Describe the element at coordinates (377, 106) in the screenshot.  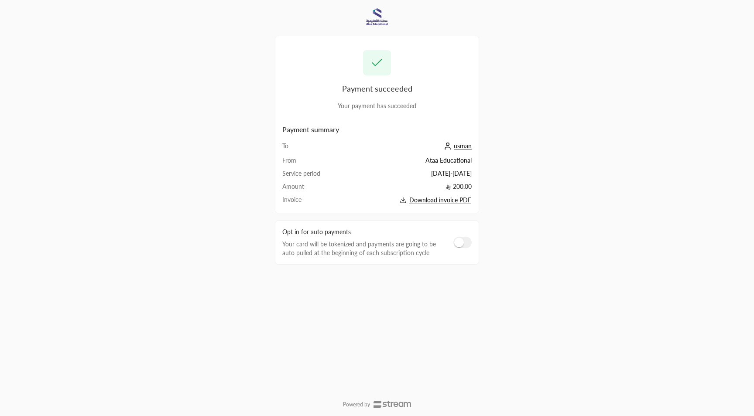
I see `div: Your payment has succeeded` at that location.